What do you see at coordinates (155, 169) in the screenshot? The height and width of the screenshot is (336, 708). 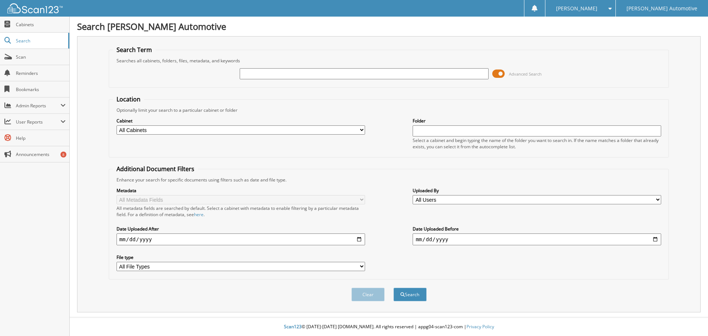 I see `legend: Additional Document Filters` at bounding box center [155, 169].